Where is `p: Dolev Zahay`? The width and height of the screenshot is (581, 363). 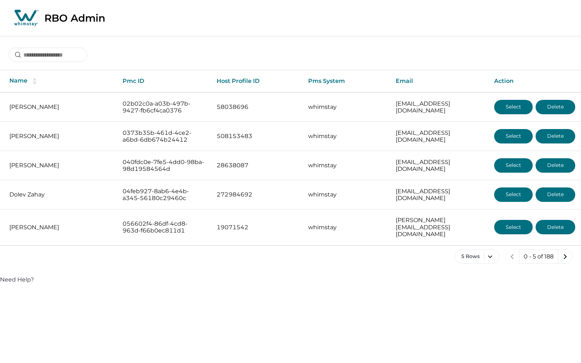 p: Dolev Zahay is located at coordinates (60, 195).